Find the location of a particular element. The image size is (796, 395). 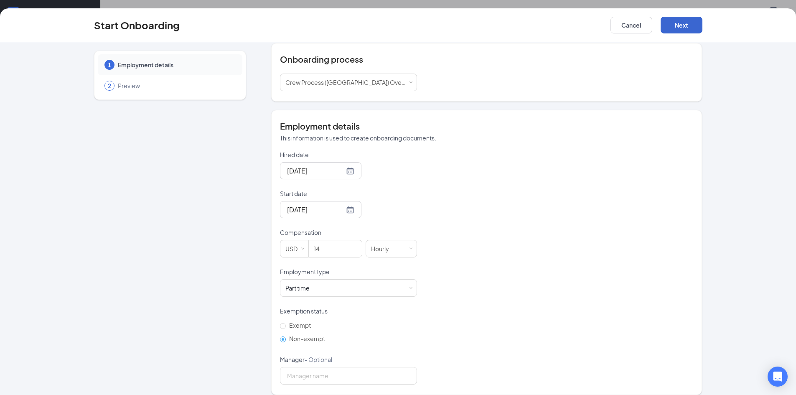

div: USD is located at coordinates (294, 248).